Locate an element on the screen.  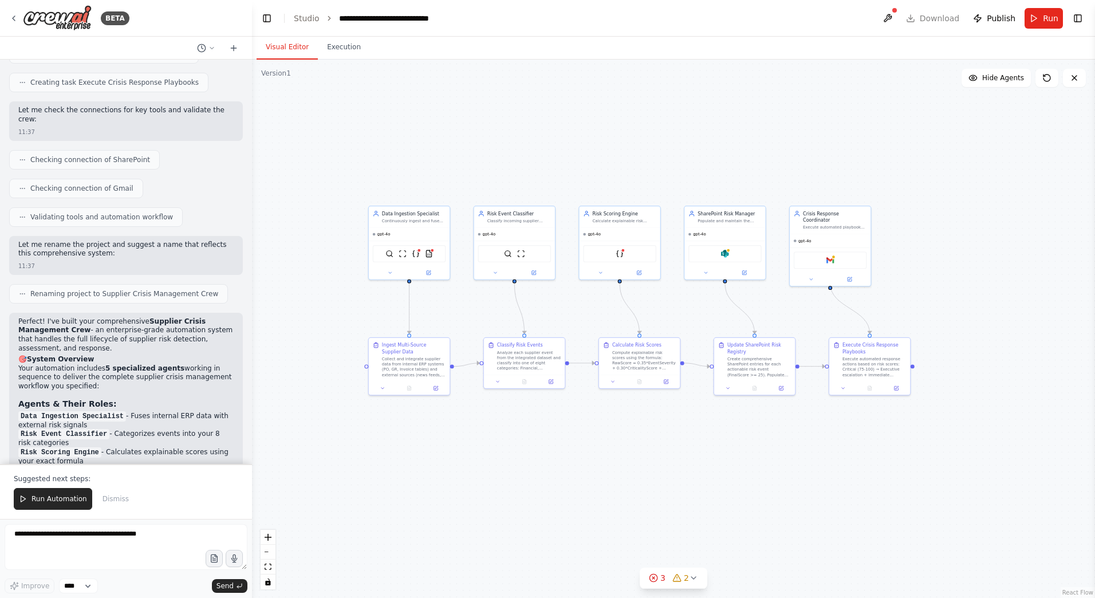
button: zoom out is located at coordinates (268, 552).